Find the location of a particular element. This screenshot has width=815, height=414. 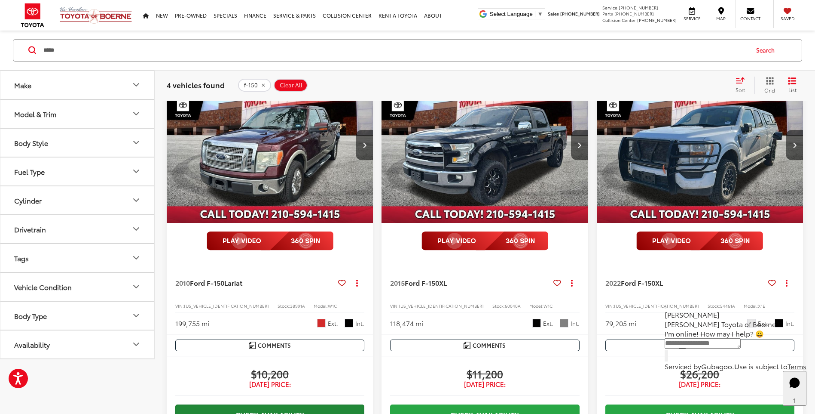

form: Search by Make, Model, or Keyword is located at coordinates (395, 50).